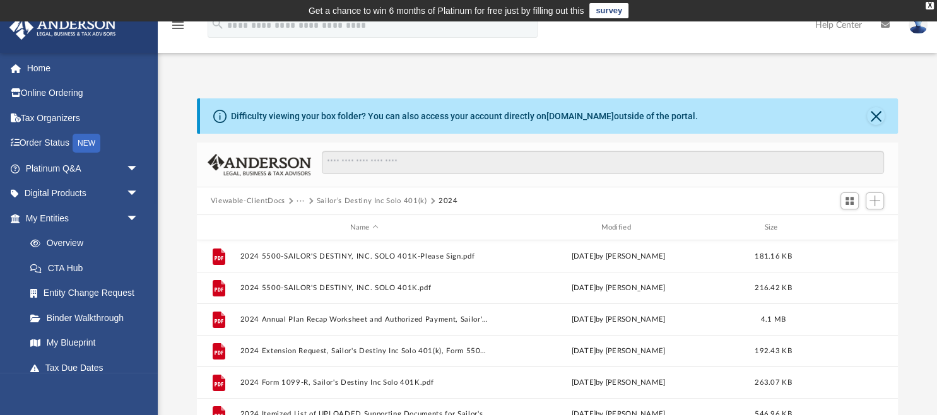 This screenshot has height=415, width=937. I want to click on button: 2024 Form 1099-R, Sailor's Destiny Inc Solo 401K.pdf, so click(364, 382).